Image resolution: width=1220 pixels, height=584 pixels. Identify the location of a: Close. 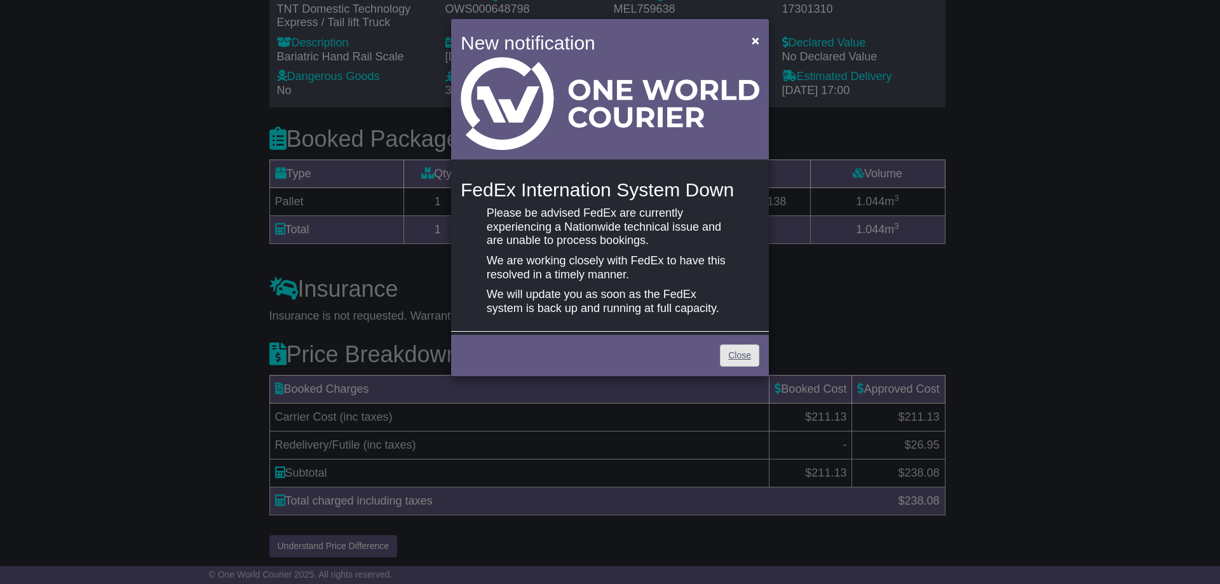
(740, 355).